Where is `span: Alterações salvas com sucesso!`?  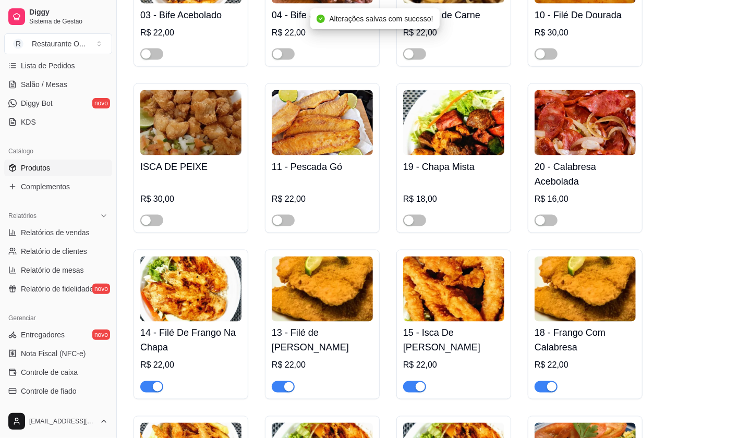 span: Alterações salvas com sucesso! is located at coordinates (381, 19).